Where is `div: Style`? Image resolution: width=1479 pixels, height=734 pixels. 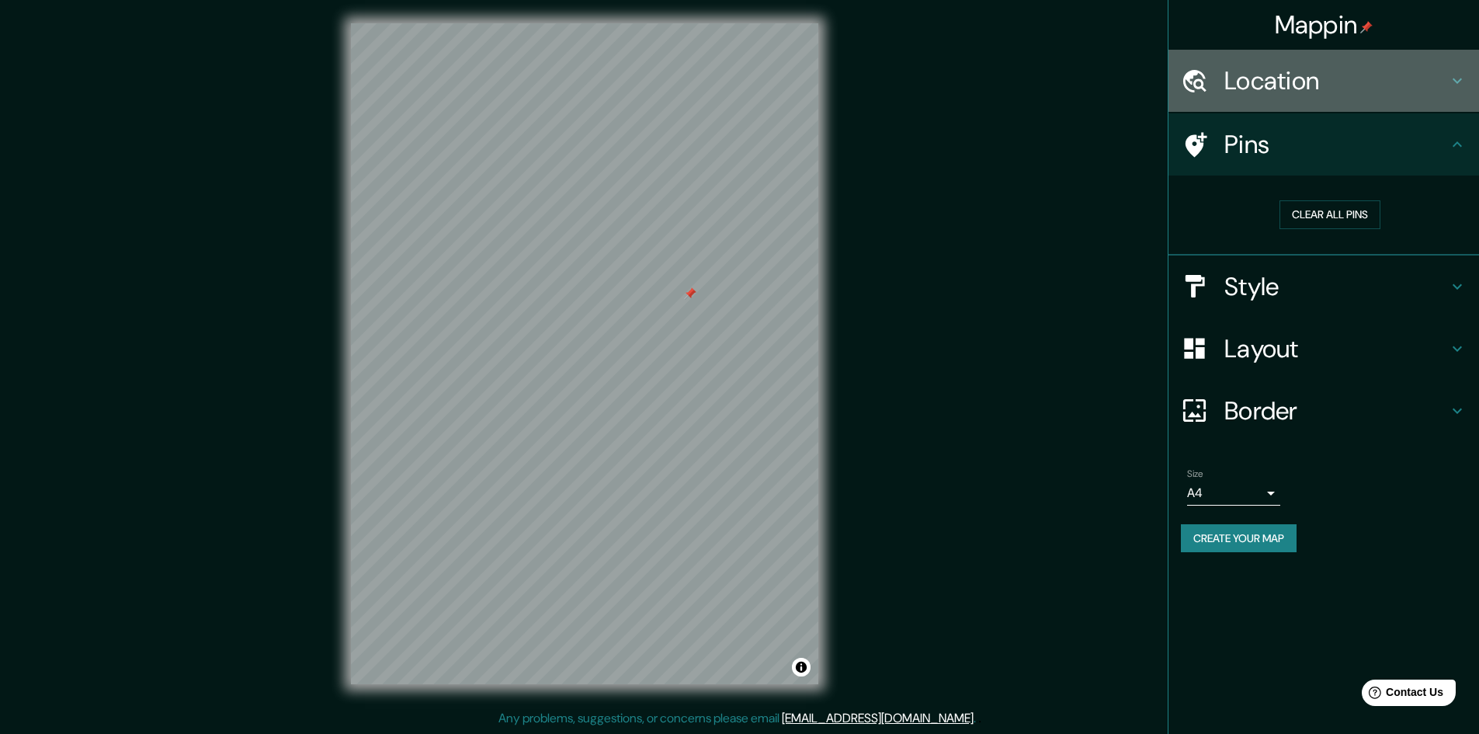 div: Style is located at coordinates (1324, 286).